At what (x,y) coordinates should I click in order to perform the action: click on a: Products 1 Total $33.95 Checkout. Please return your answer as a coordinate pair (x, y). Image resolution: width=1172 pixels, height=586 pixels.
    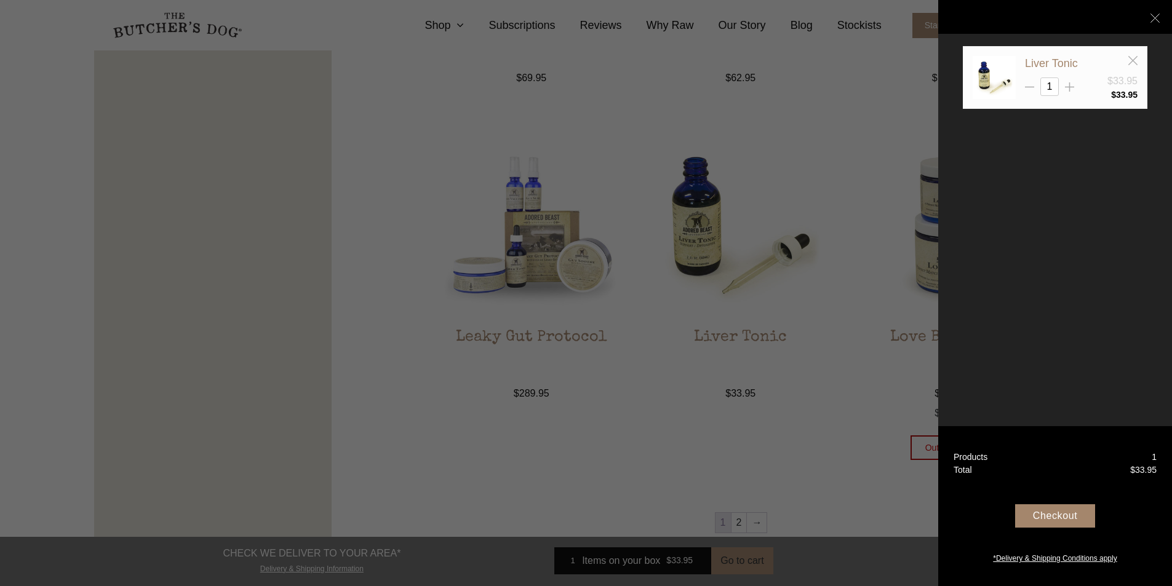
    Looking at the image, I should click on (1055, 506).